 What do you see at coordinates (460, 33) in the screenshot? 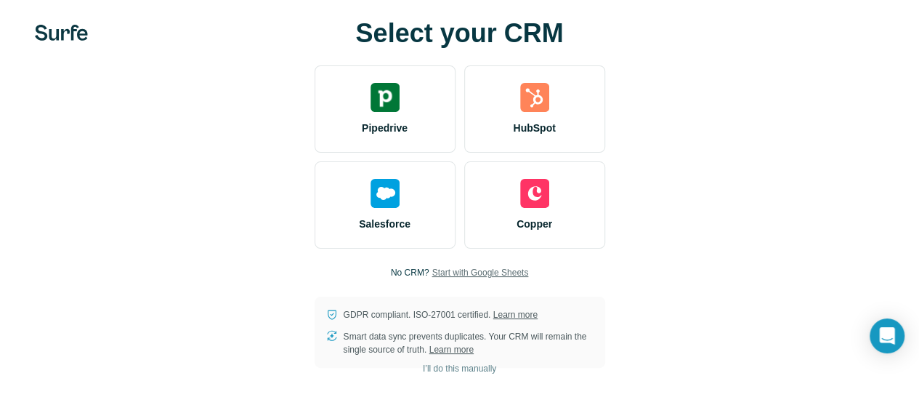
I see `h1: Select your CRM` at bounding box center [460, 33].